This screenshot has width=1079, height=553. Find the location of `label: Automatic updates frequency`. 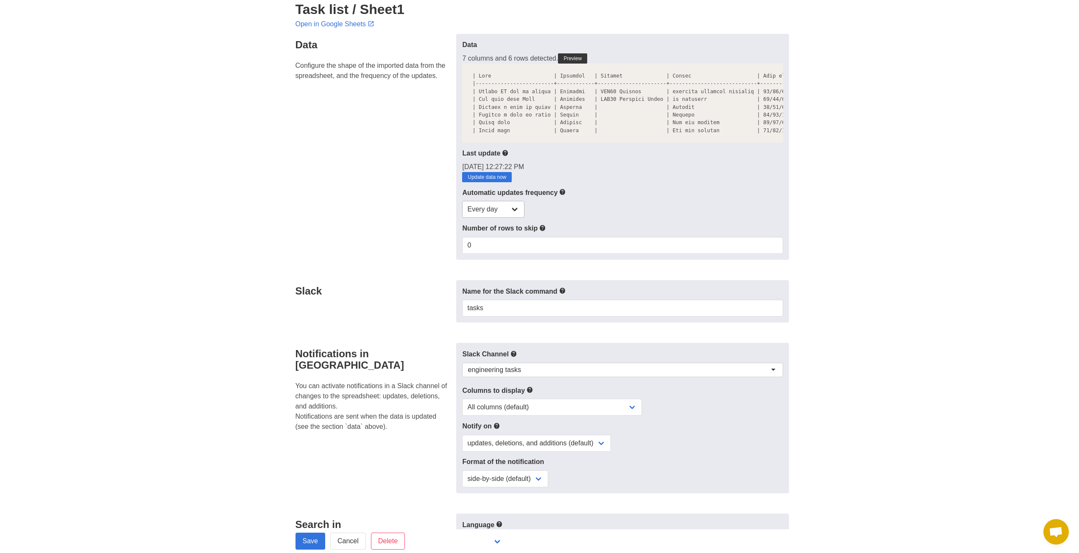

label: Automatic updates frequency is located at coordinates (622, 193).